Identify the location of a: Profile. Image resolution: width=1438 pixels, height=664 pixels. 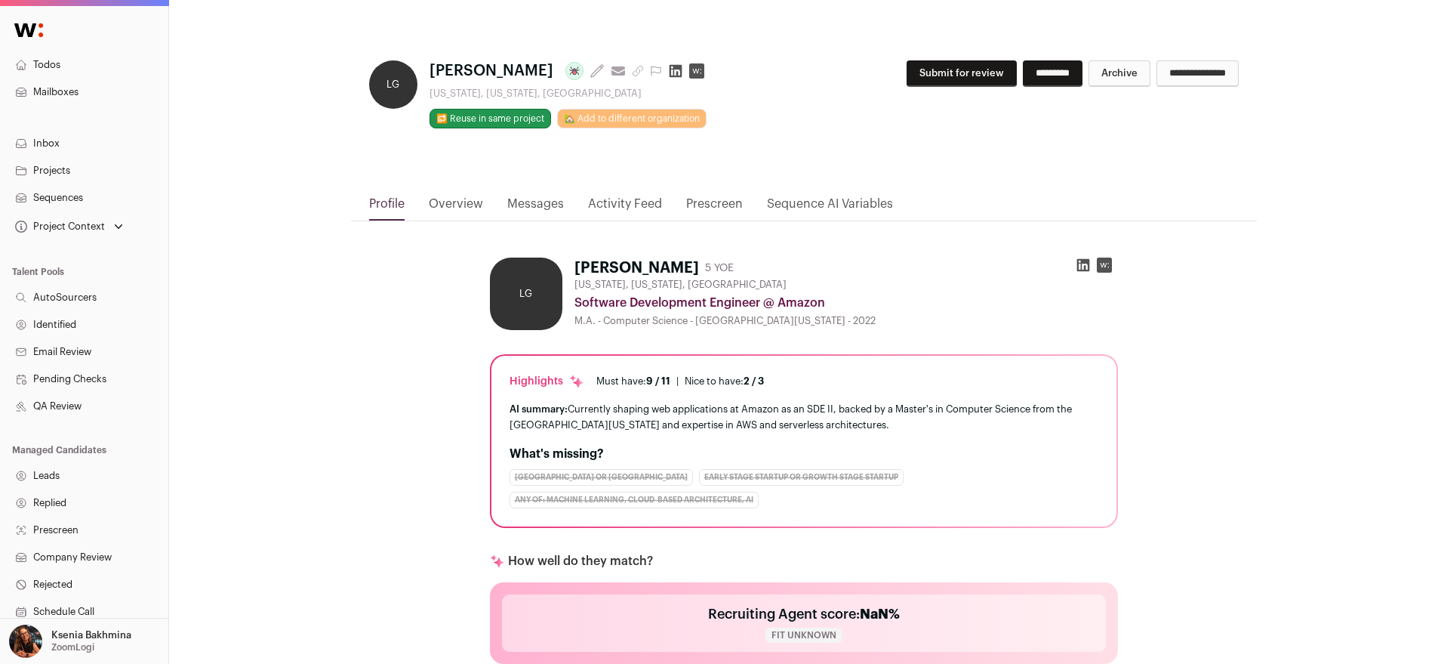
(387, 208).